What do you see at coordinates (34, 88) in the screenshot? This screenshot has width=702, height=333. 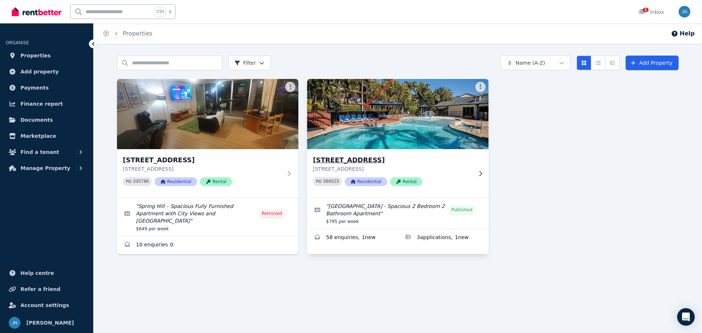 I see `span: Payments` at bounding box center [34, 88].